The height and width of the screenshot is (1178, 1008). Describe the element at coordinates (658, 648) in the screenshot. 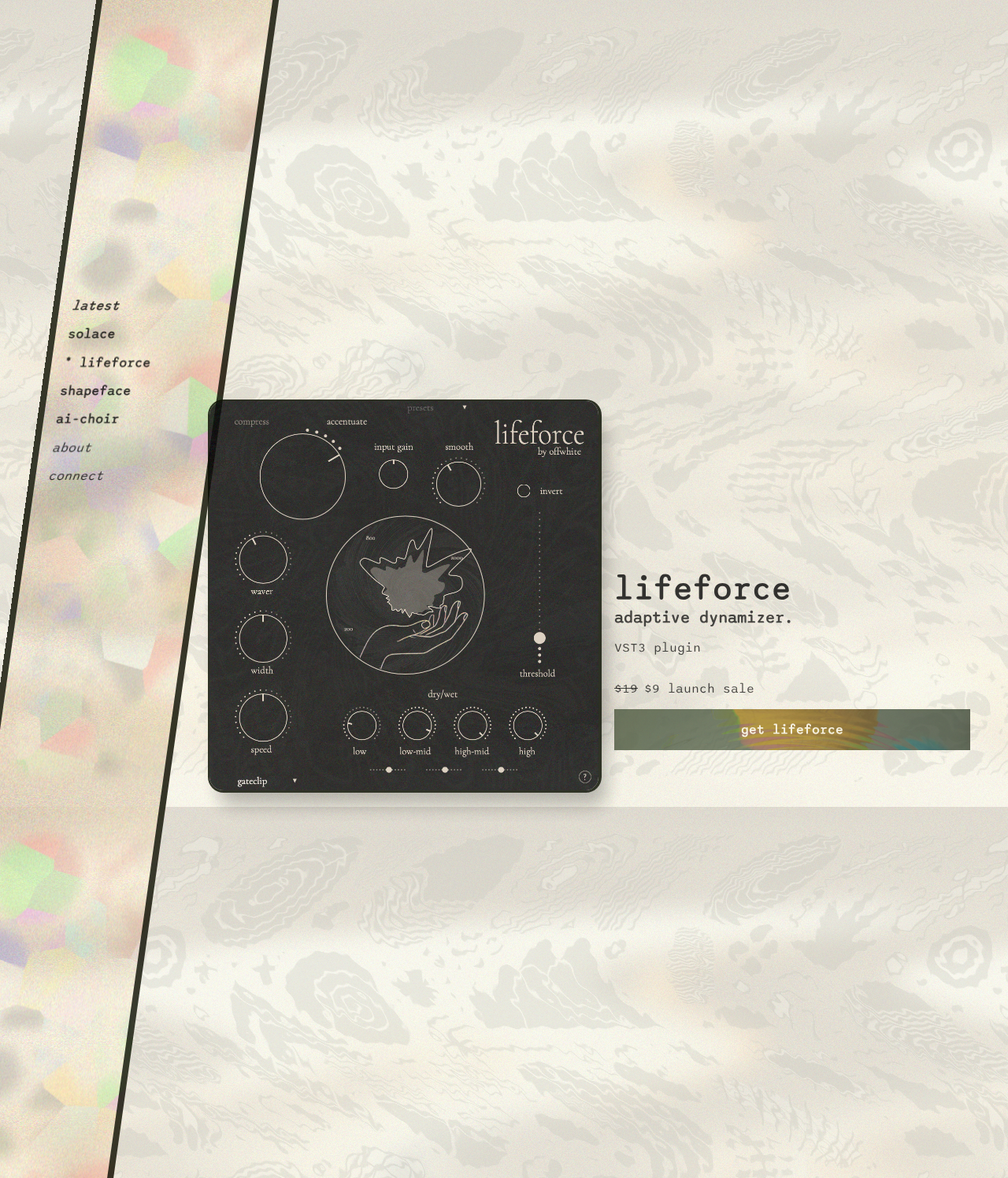

I see `p: VST3 plugin` at that location.